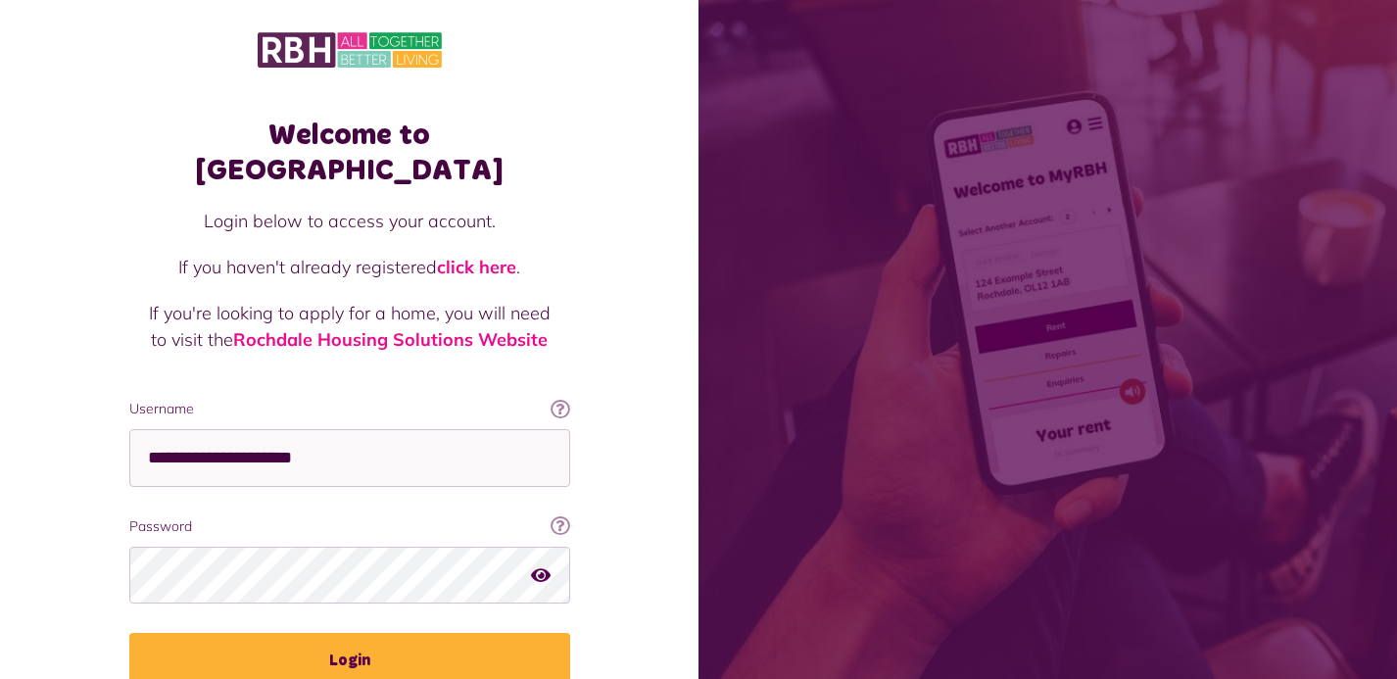 This screenshot has height=679, width=1397. I want to click on p: If you're looking to apply for a home, you will need to visit the, so click(350, 326).